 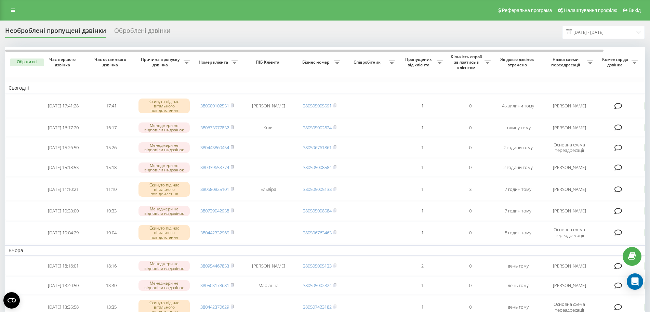 What do you see at coordinates (268, 128) in the screenshot?
I see `td: Коля` at bounding box center [268, 128].